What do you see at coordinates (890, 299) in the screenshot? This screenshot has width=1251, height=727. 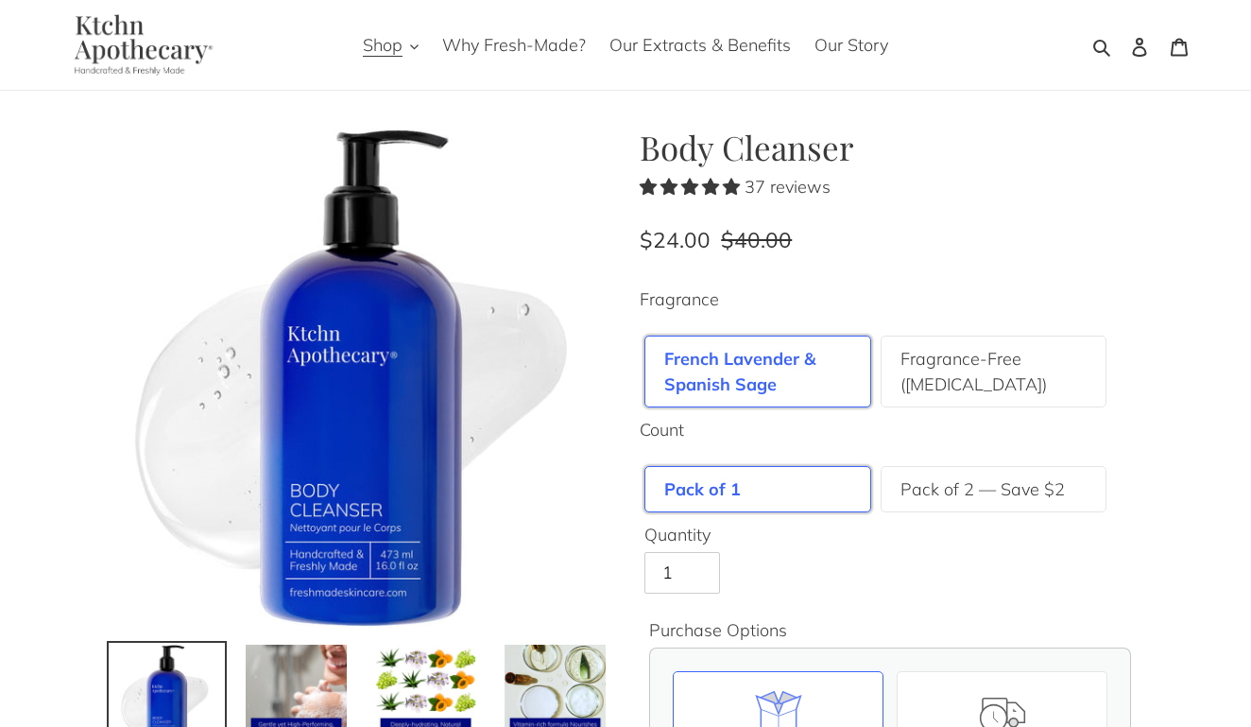 I see `label: Fragrance` at bounding box center [890, 299].